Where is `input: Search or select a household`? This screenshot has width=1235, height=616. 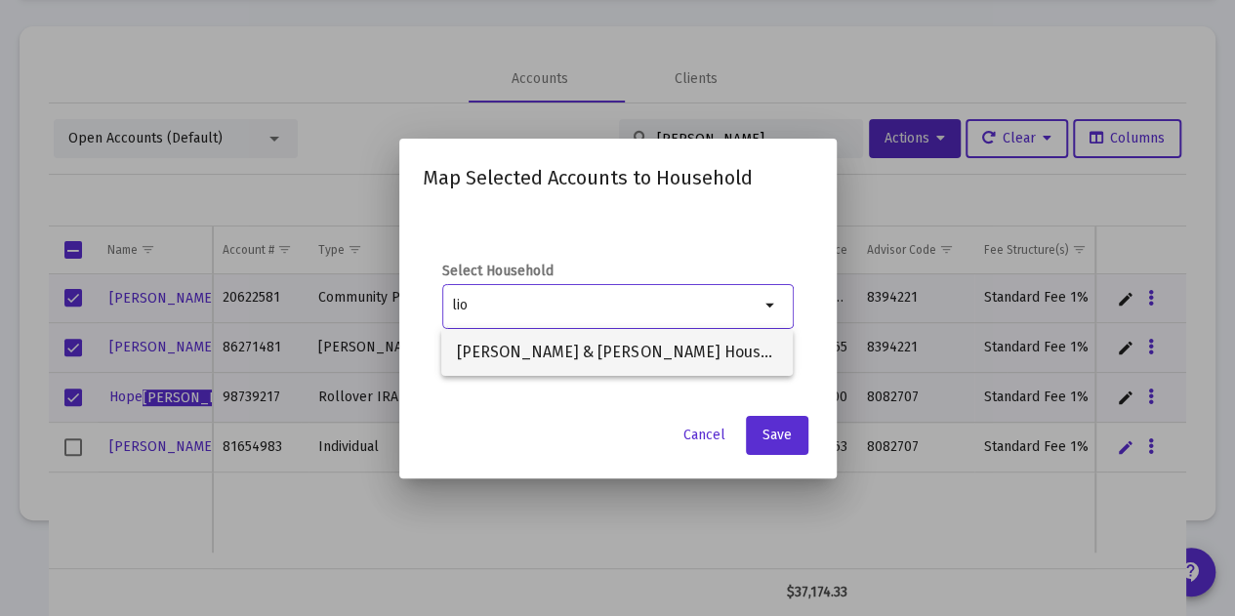 input: Search or select a household is located at coordinates (605, 306).